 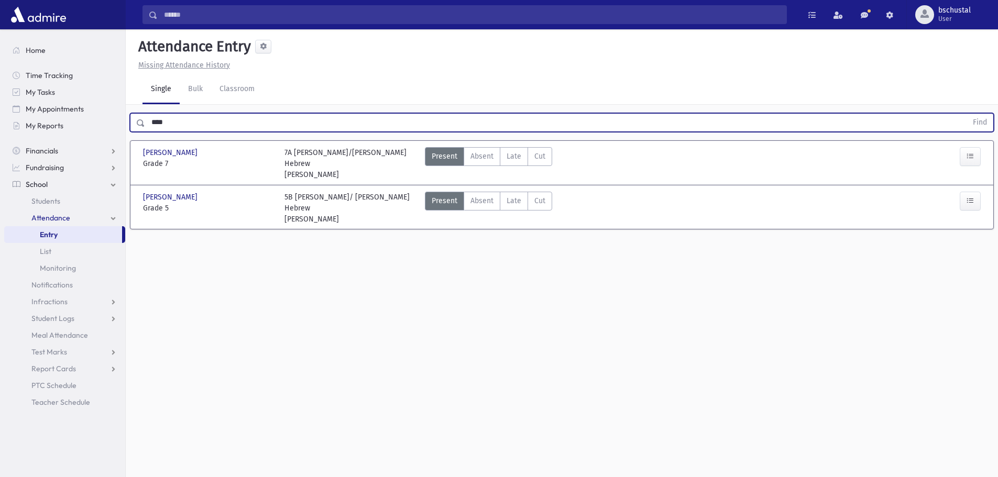 I want to click on span: Notifications, so click(x=52, y=285).